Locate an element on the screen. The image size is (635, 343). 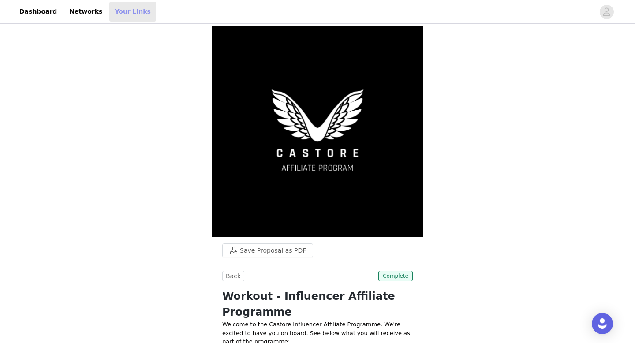
a: Networks is located at coordinates (86, 11).